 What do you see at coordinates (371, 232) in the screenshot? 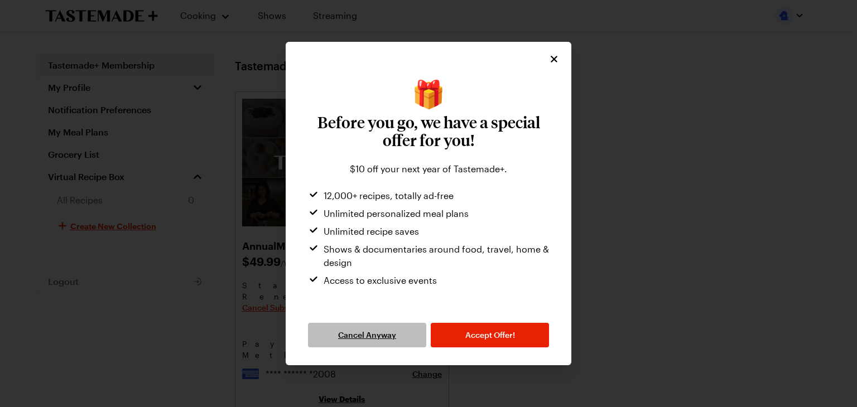
I see `span: Unlimited recipe saves` at bounding box center [371, 232].